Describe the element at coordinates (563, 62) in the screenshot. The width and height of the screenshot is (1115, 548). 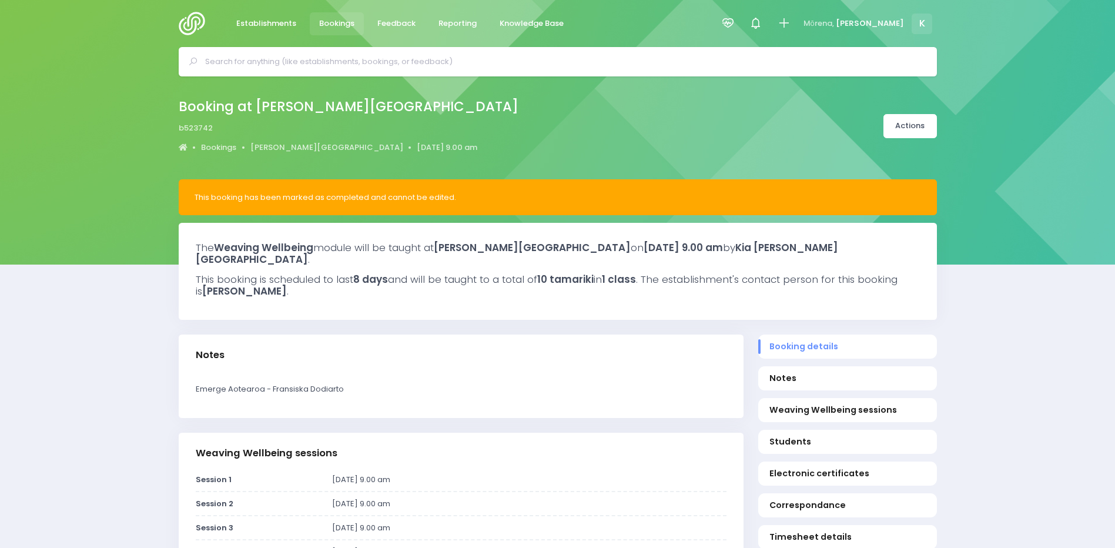
I see `input: Search for anything (like establishments, bookings, or feedback)` at that location.